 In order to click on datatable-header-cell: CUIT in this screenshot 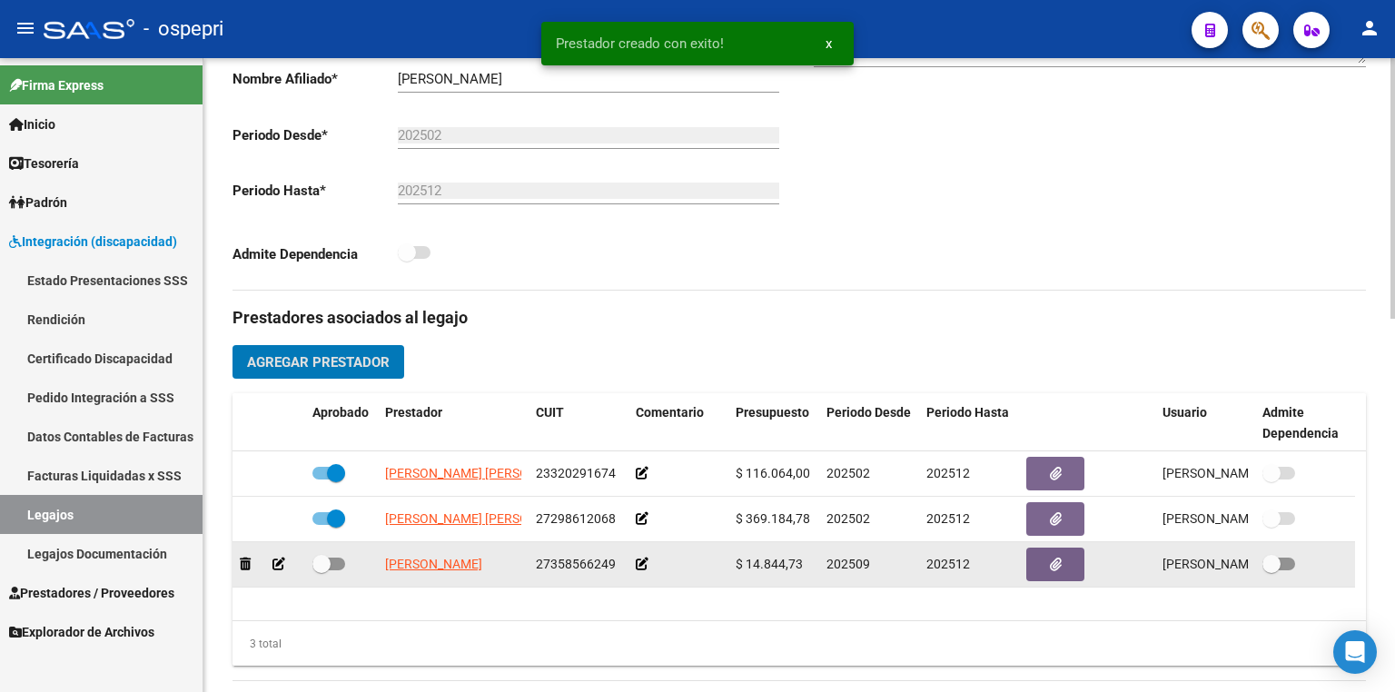, I will do `click(578, 423)`.